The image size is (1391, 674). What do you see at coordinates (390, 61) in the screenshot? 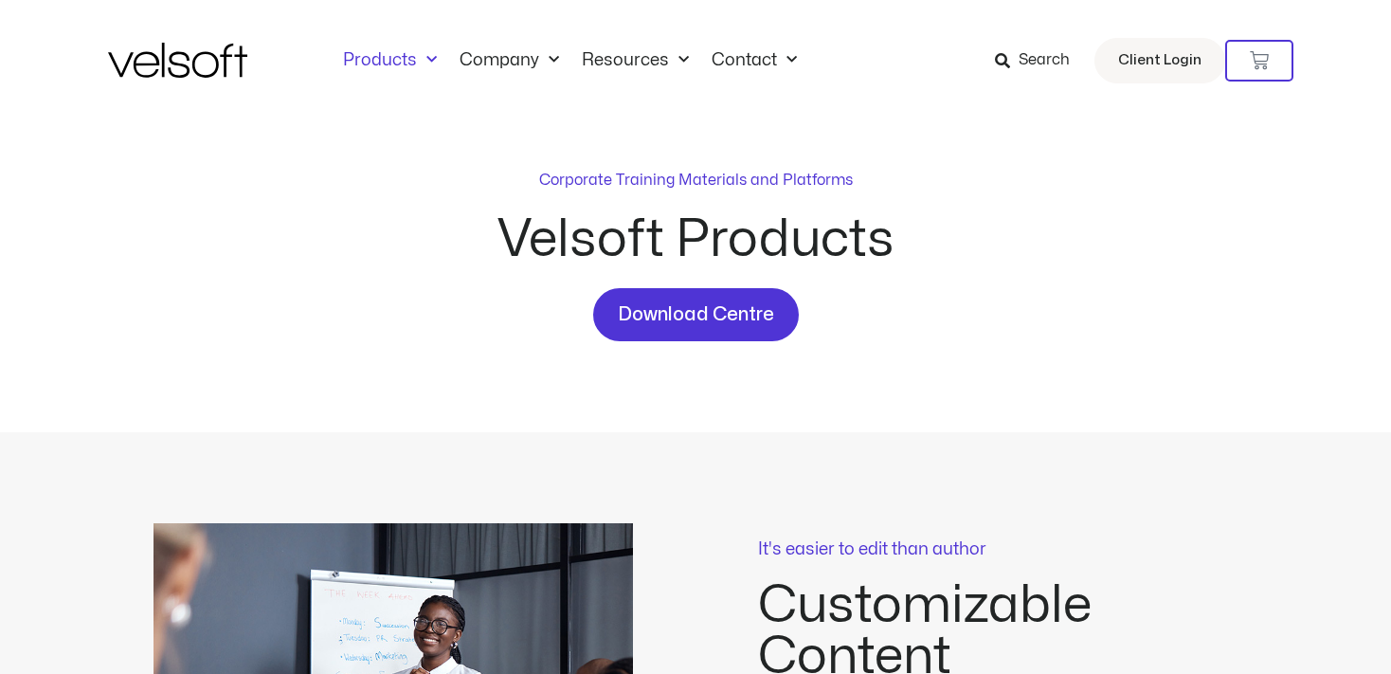
I see `a: ProductsMenu Toggle` at bounding box center [390, 61].